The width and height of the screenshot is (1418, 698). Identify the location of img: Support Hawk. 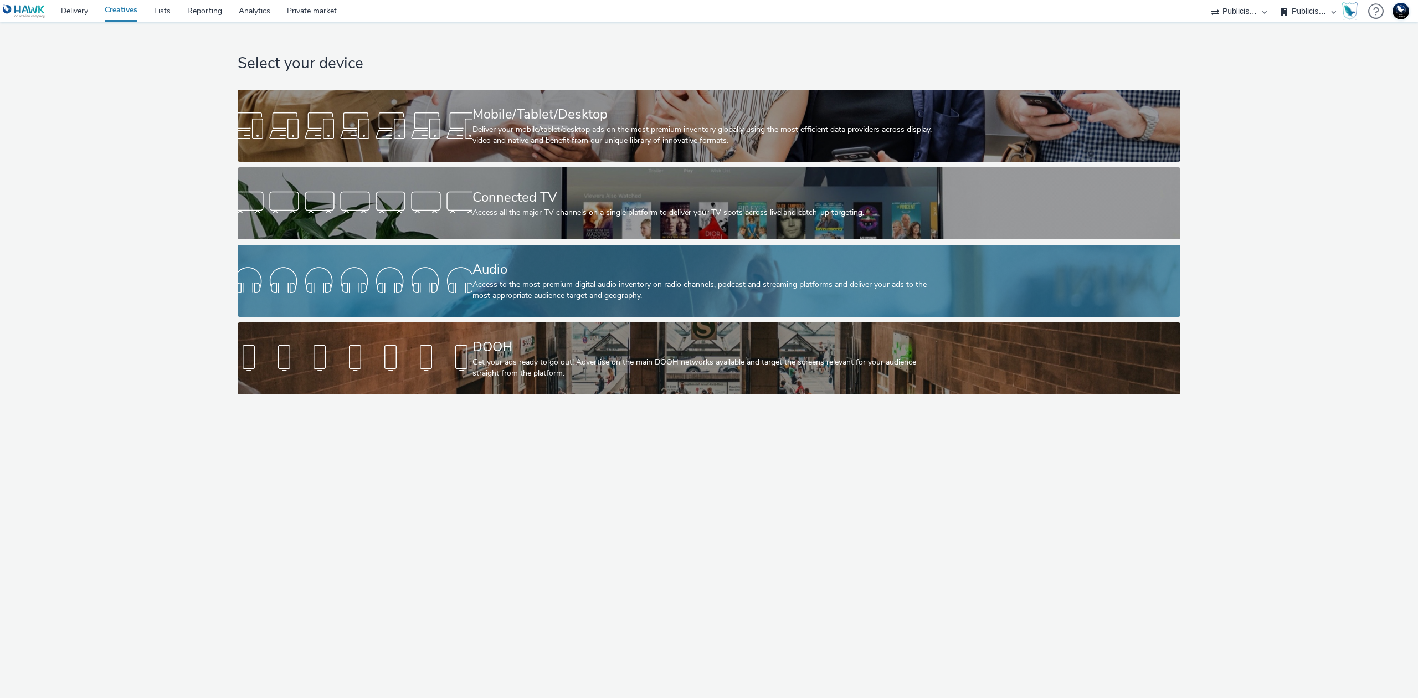
(1400, 11).